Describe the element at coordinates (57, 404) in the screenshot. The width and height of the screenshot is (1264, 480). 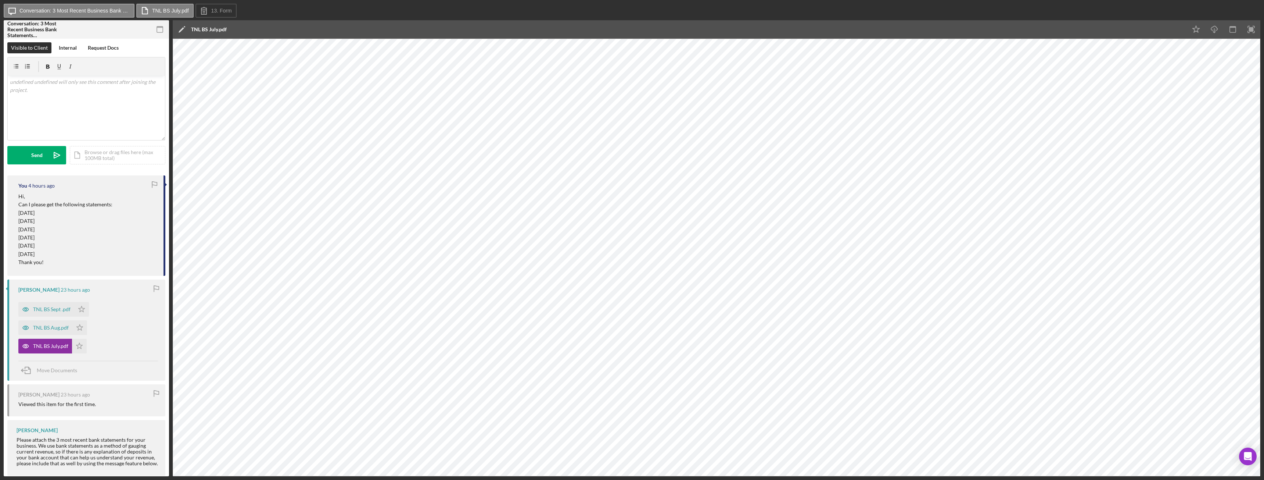
I see `div: Viewed this item for the first time.` at that location.